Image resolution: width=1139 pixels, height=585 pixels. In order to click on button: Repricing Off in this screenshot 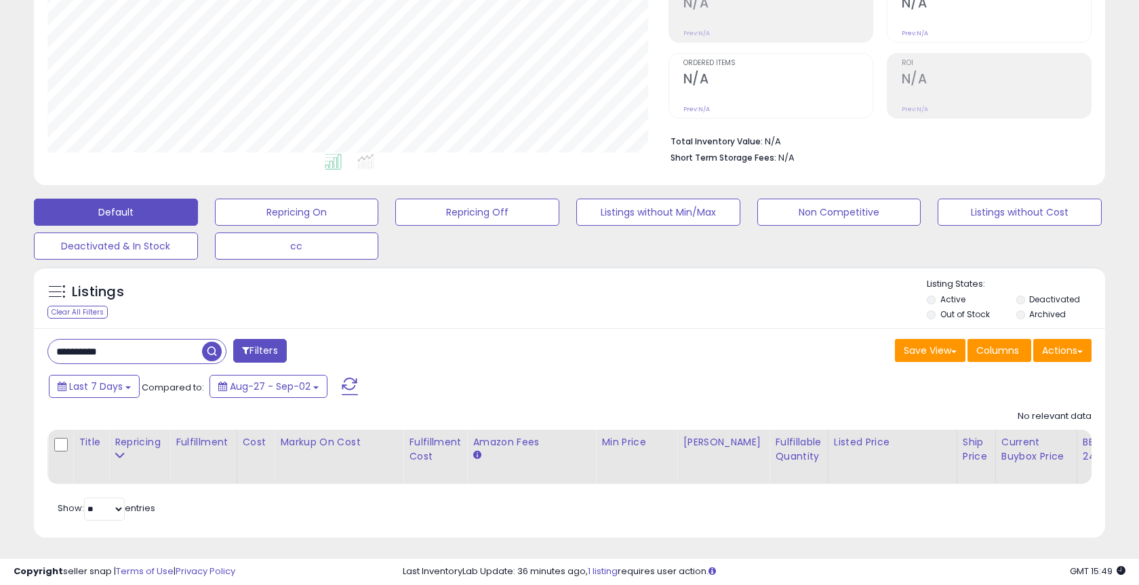, I will do `click(477, 212)`.